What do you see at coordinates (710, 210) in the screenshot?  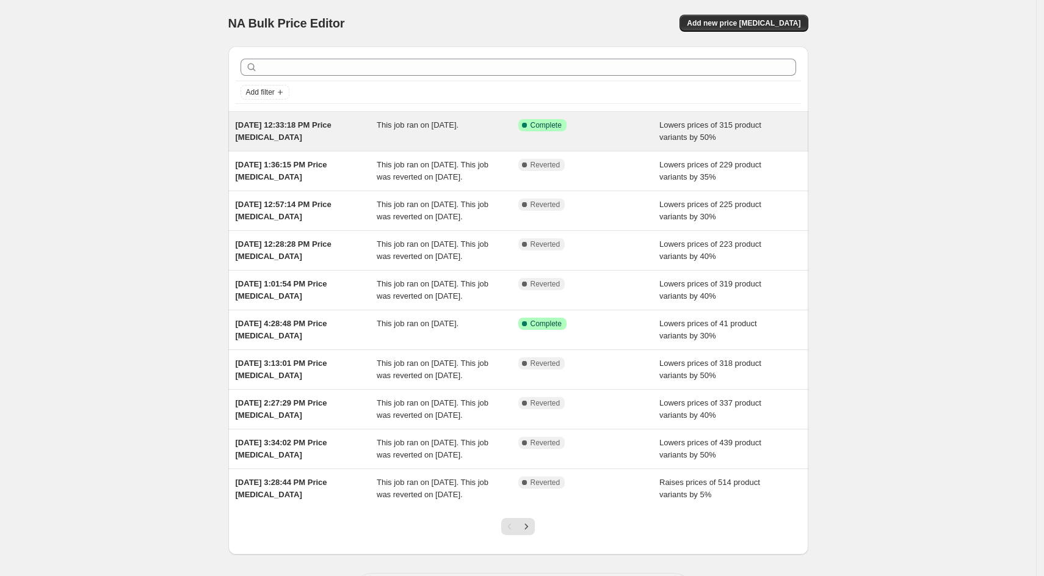 I see `span: Lowers prices of 225 product variants by 30%` at bounding box center [710, 210].